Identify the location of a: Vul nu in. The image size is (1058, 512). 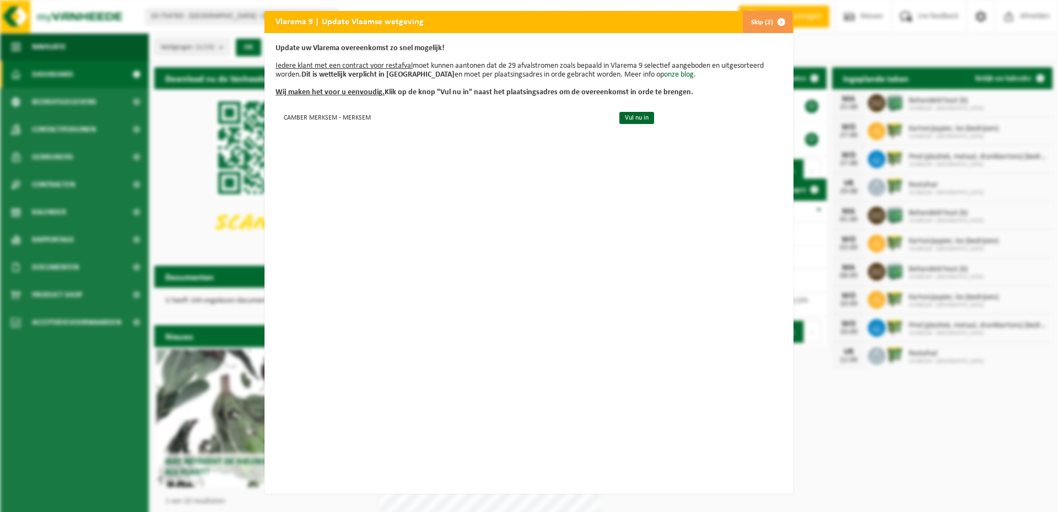
(637, 118).